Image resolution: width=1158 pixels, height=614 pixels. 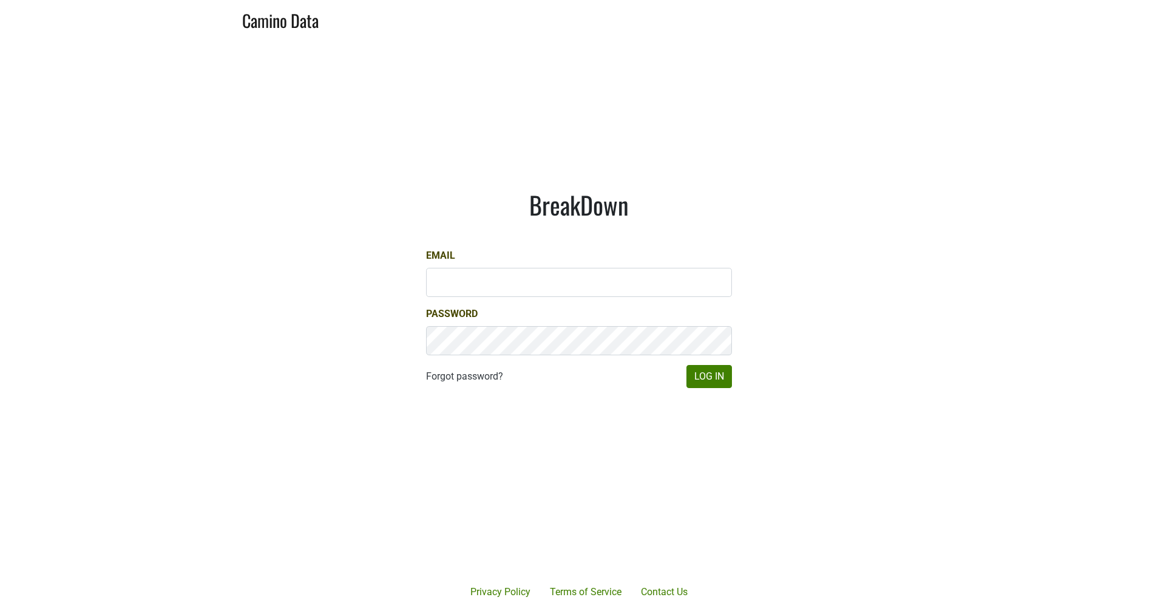 I want to click on label: Email, so click(x=441, y=256).